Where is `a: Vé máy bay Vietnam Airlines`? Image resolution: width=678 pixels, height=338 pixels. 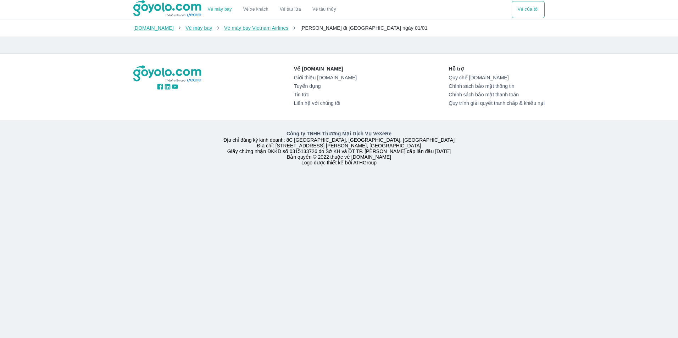 a: Vé máy bay Vietnam Airlines is located at coordinates (256, 28).